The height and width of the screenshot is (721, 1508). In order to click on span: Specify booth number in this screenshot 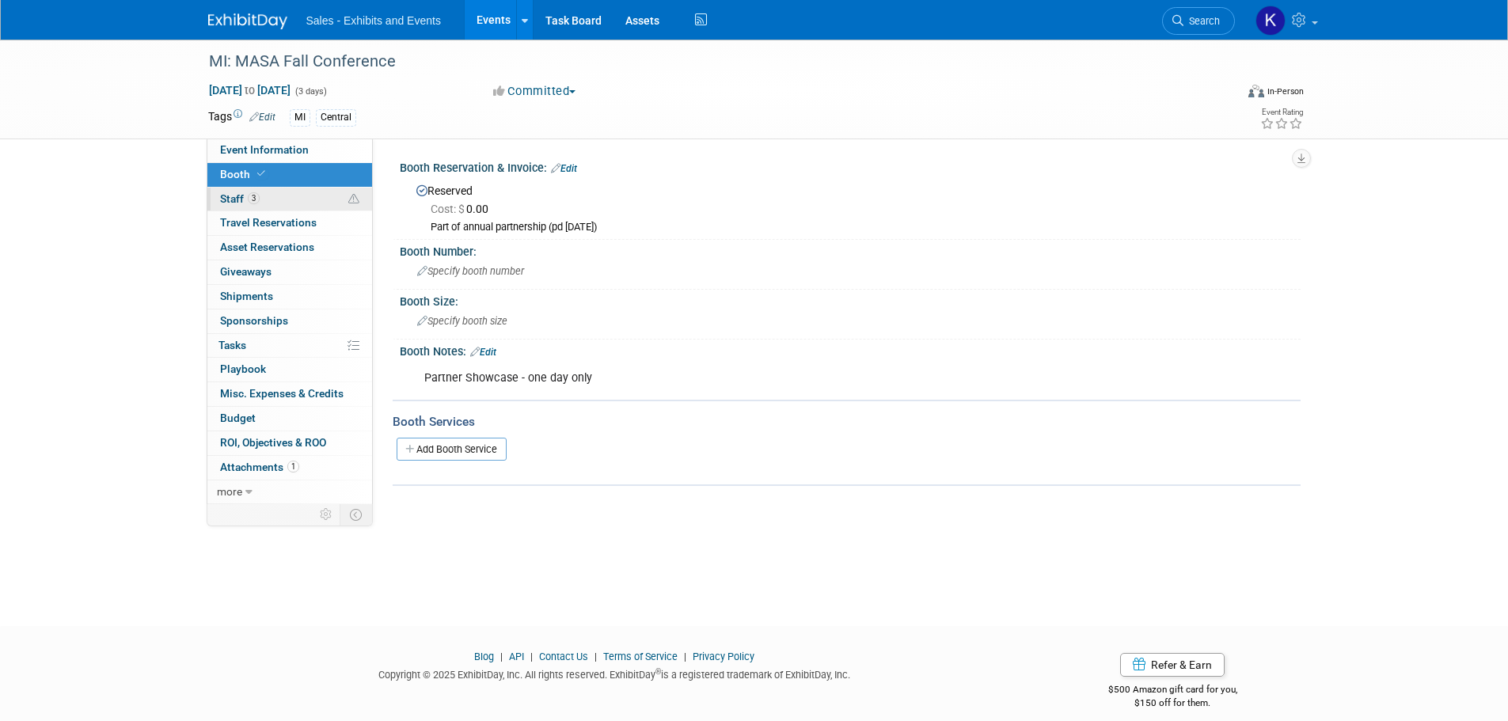, I will do `click(470, 271)`.